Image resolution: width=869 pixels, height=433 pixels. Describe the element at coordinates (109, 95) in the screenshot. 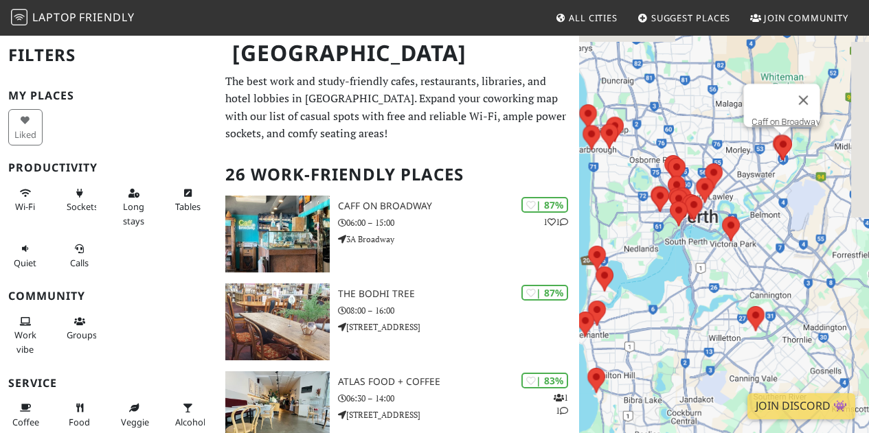

I see `h3: My Places` at that location.